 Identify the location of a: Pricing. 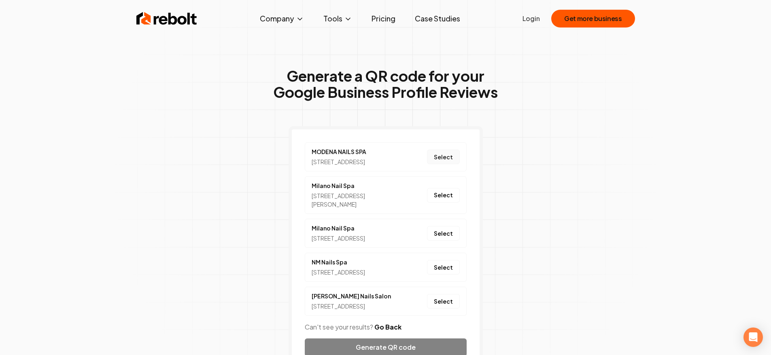
(383, 19).